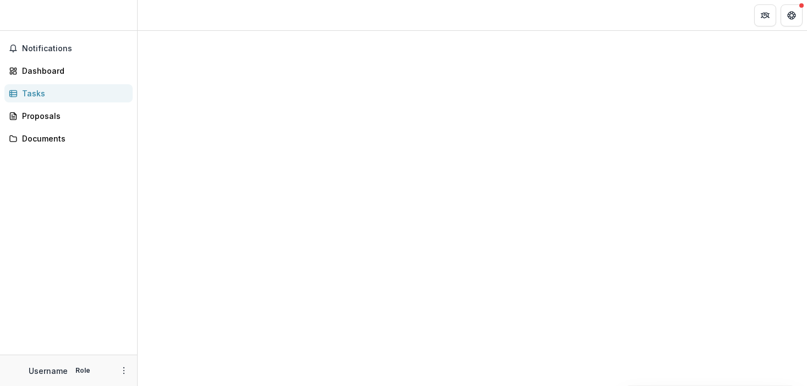  Describe the element at coordinates (68, 93) in the screenshot. I see `a: Tasks` at that location.